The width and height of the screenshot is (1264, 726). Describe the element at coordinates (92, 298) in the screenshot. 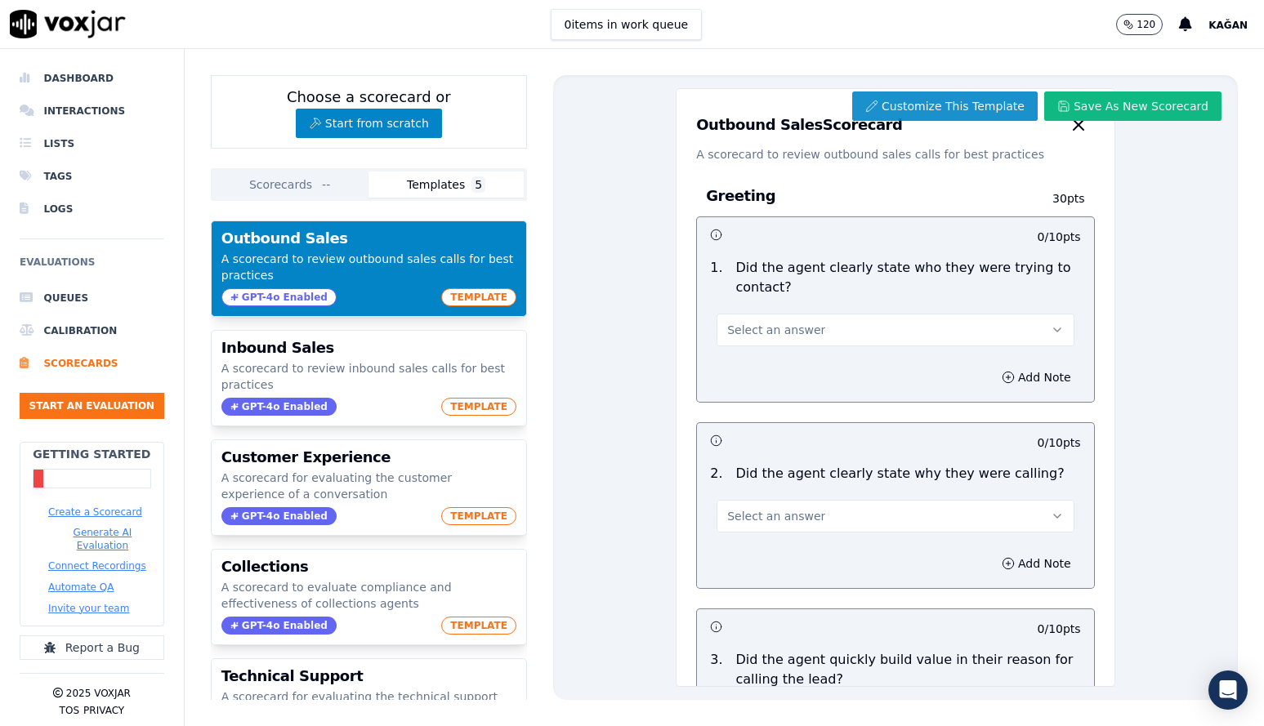

I see `li: Queues` at that location.